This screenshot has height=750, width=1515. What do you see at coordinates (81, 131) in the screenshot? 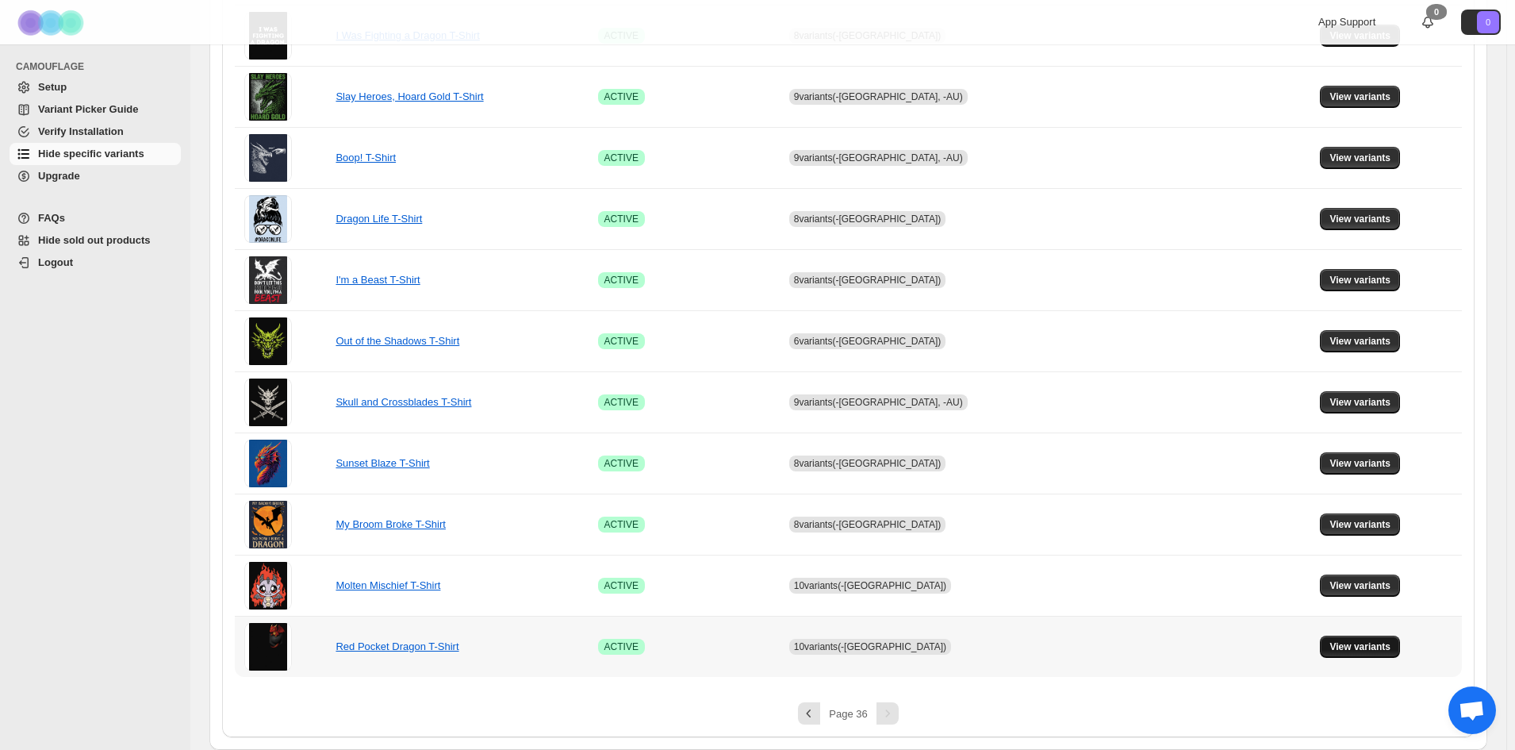
I see `span: Verify Installation` at bounding box center [81, 131].